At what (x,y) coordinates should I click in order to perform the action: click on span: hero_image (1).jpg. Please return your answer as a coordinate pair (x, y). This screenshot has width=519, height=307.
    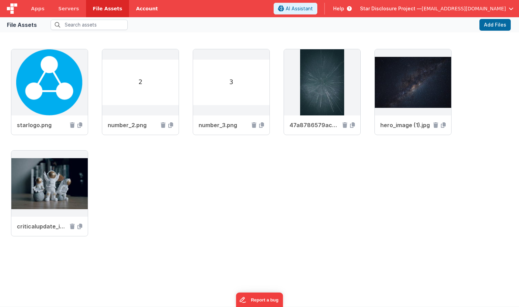
    Looking at the image, I should click on (405, 125).